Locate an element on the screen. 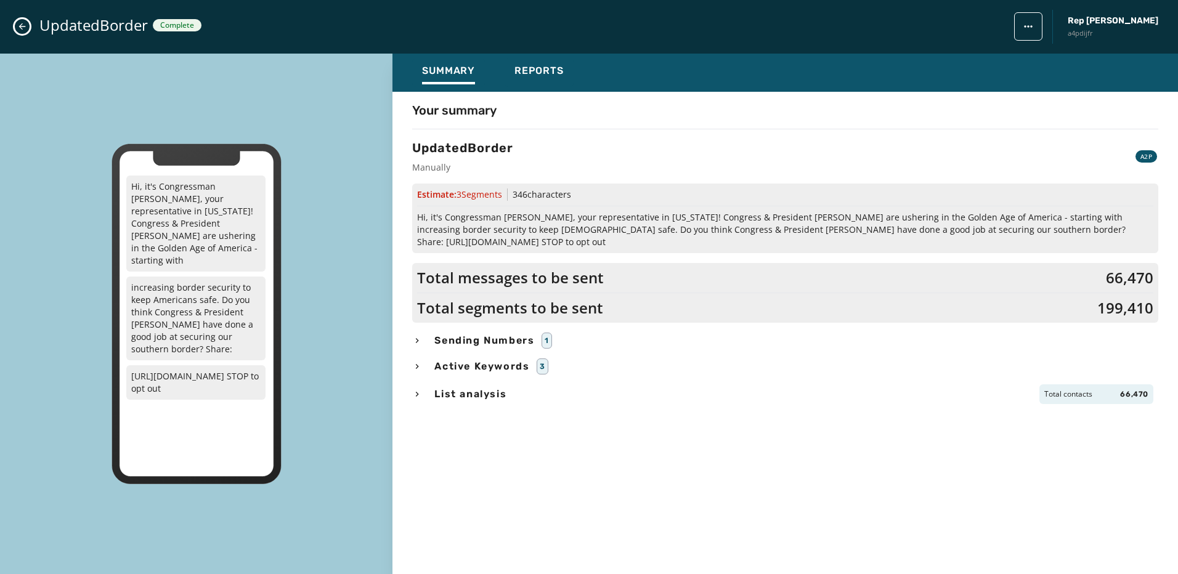 The width and height of the screenshot is (1178, 574). div: 3 is located at coordinates (542, 367).